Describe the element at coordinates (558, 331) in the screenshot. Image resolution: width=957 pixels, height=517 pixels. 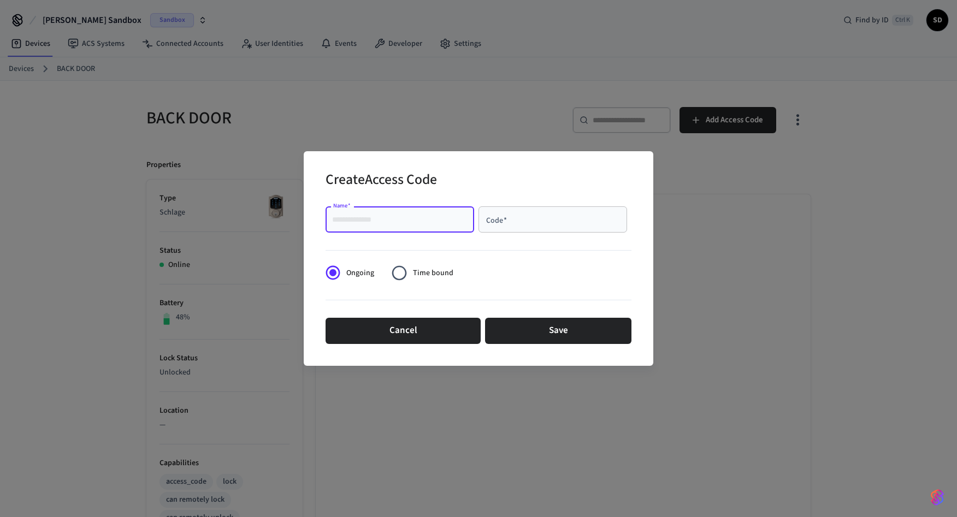
I see `button: Save` at that location.